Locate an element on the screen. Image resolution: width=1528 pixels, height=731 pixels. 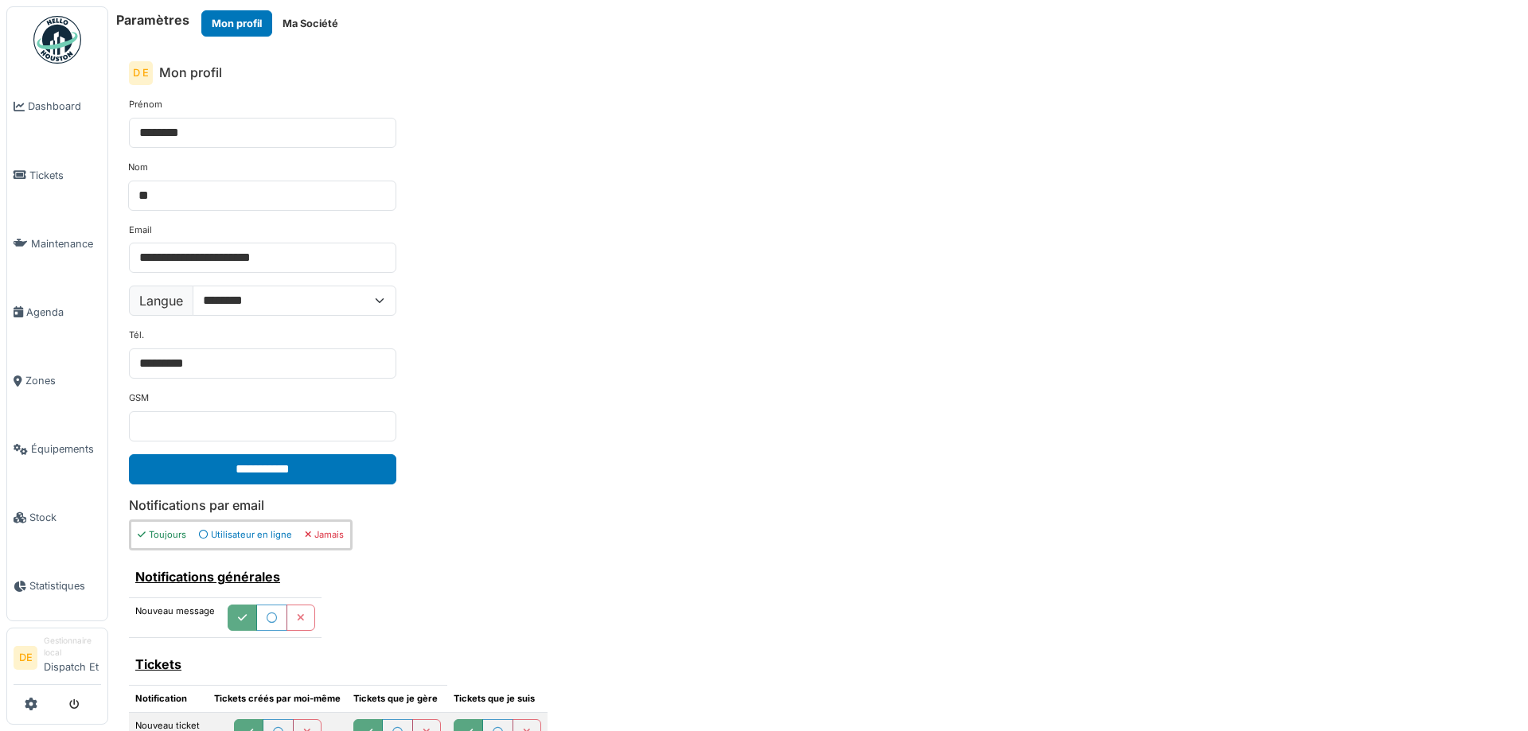
h6: Notifications par email is located at coordinates (818, 505).